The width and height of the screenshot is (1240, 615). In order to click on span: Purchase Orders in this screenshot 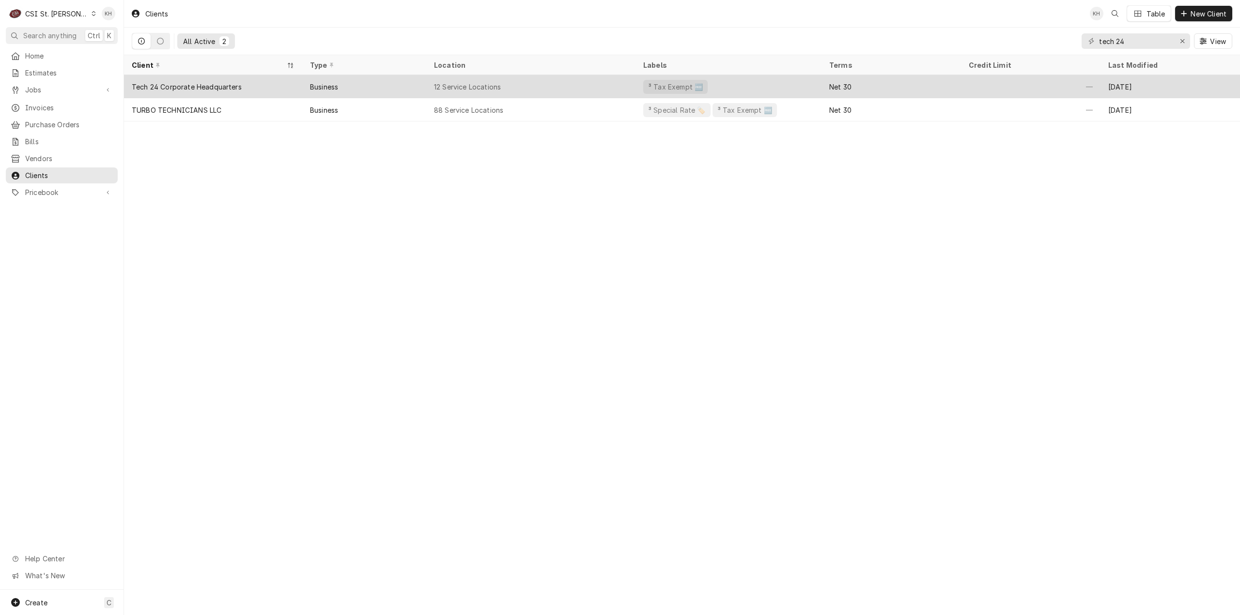, I will do `click(69, 124)`.